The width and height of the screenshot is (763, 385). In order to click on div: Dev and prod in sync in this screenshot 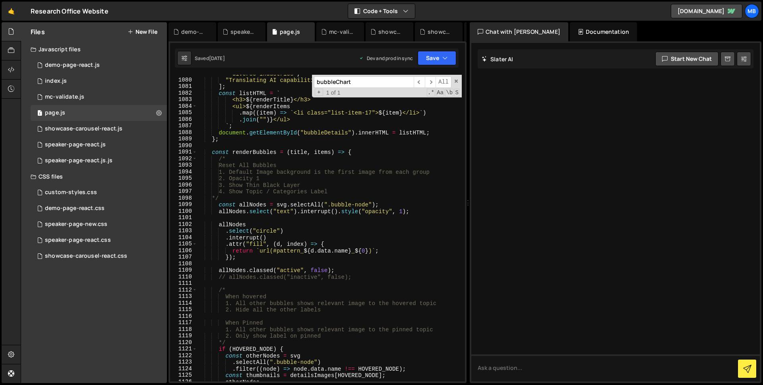, I will do `click(386, 58)`.